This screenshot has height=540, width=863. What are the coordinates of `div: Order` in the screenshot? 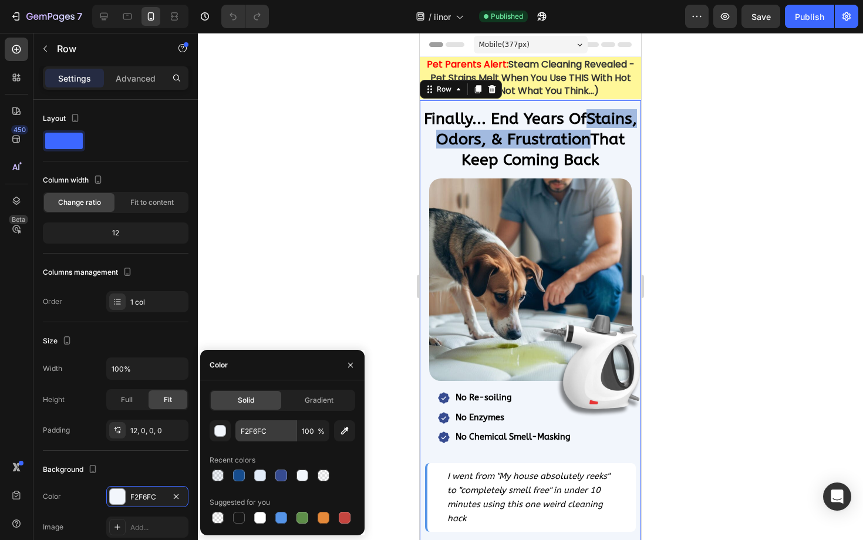 It's located at (52, 302).